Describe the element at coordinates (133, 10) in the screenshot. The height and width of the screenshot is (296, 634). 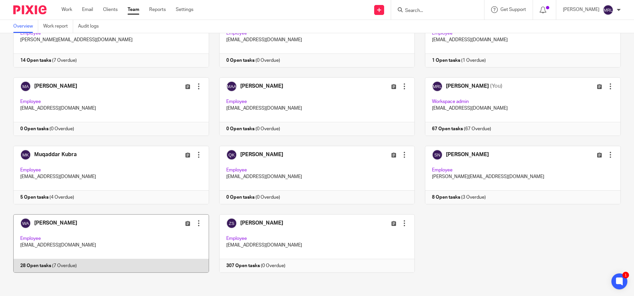
I see `a: Team` at that location.